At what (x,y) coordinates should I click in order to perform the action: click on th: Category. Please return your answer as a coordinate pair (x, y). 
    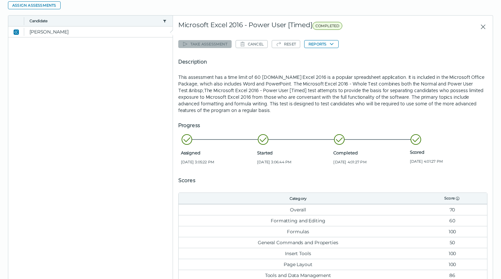
    Looking at the image, I should click on (298, 198).